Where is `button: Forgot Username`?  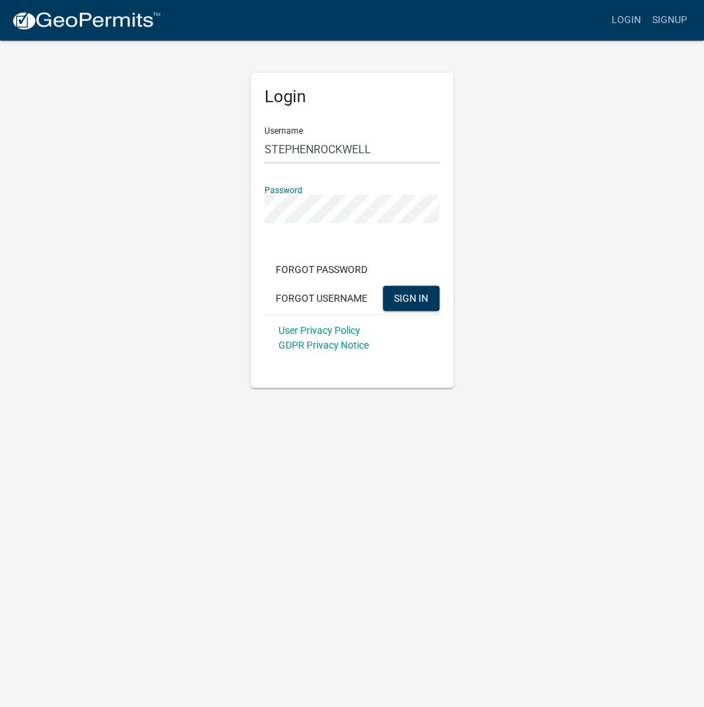
button: Forgot Username is located at coordinates (321, 298).